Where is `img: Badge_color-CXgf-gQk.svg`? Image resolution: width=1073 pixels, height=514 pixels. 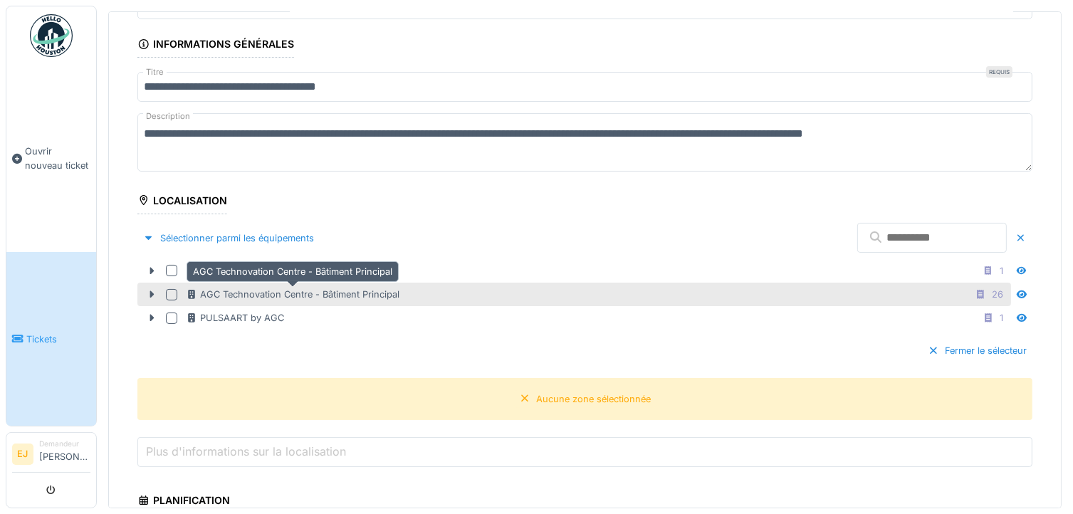 img: Badge_color-CXgf-gQk.svg is located at coordinates (51, 36).